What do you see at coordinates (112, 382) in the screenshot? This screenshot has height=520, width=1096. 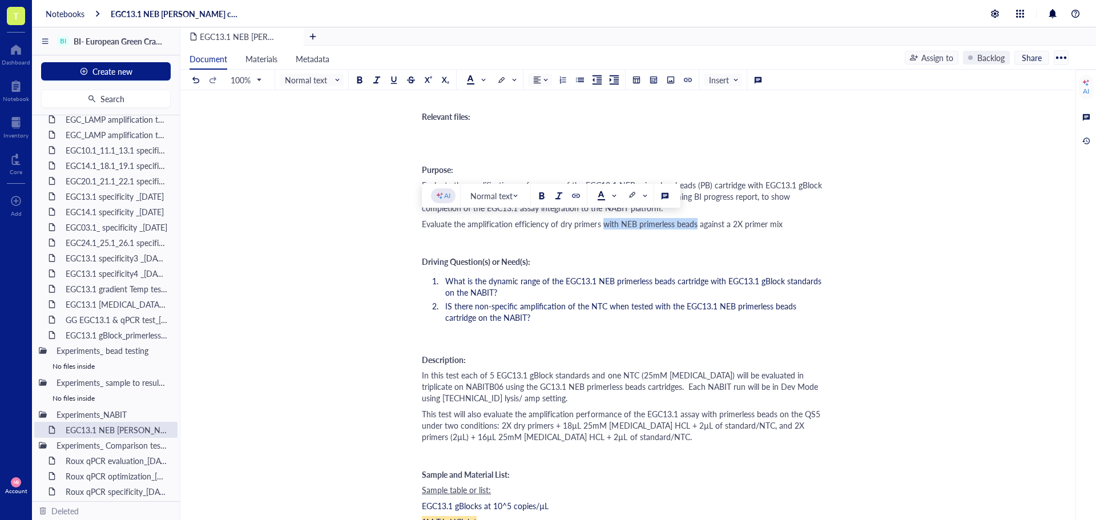 I see `div: Experiments_ sample to result testing` at bounding box center [112, 382].